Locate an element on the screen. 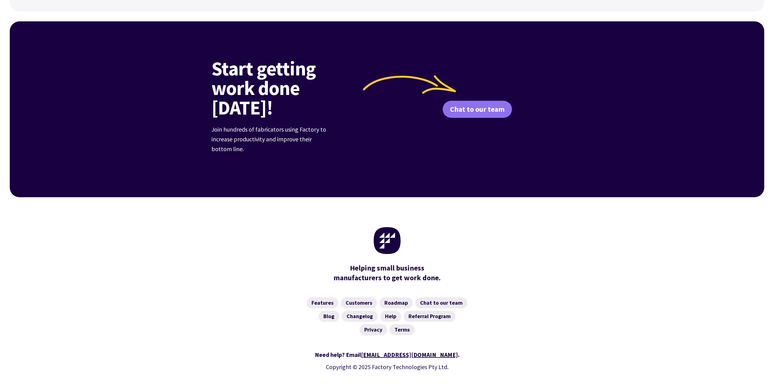 The width and height of the screenshot is (774, 392). a: Features is located at coordinates (322, 303).